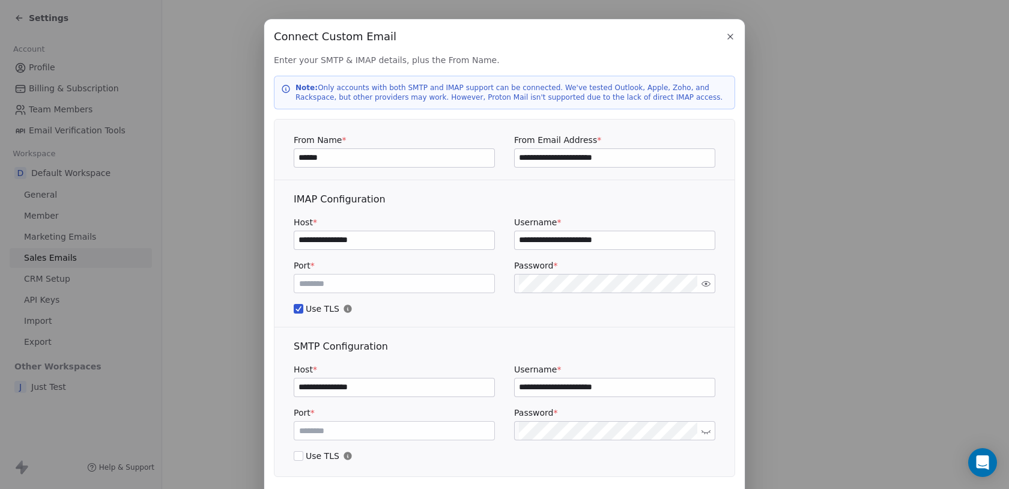 The width and height of the screenshot is (1009, 489). Describe the element at coordinates (335, 37) in the screenshot. I see `span: Connect Custom Email` at that location.